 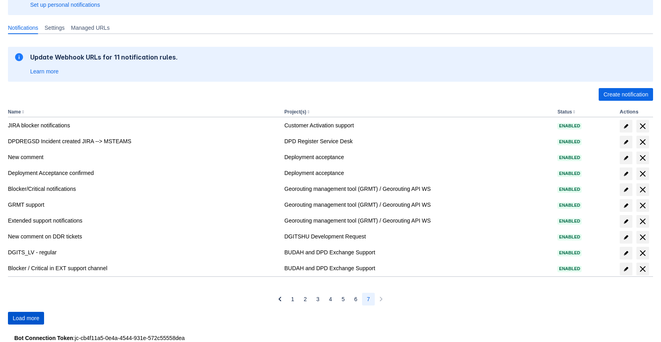 I want to click on span: 3, so click(x=318, y=299).